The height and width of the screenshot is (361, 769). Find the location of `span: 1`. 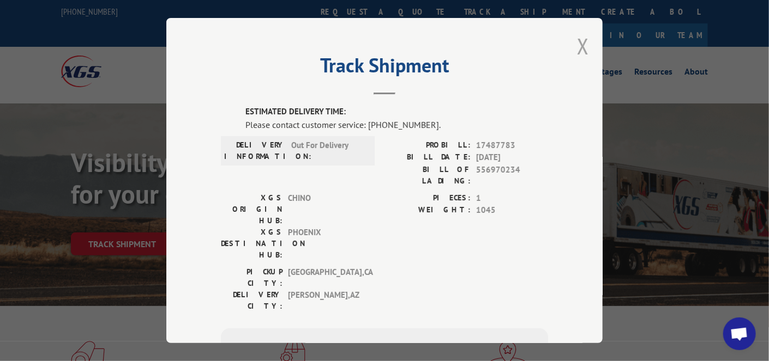

span: 1 is located at coordinates (512, 198).